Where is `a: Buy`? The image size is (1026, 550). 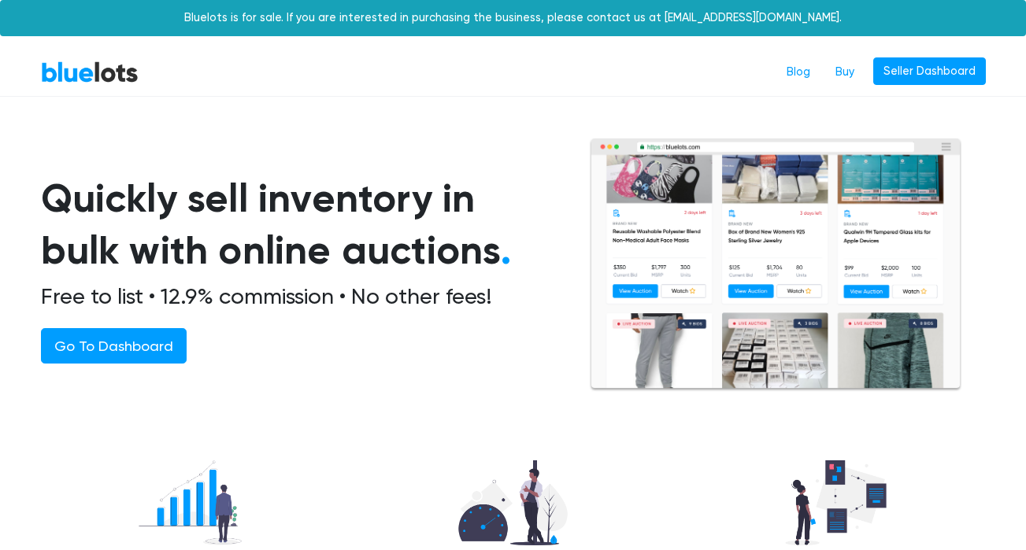 a: Buy is located at coordinates (845, 72).